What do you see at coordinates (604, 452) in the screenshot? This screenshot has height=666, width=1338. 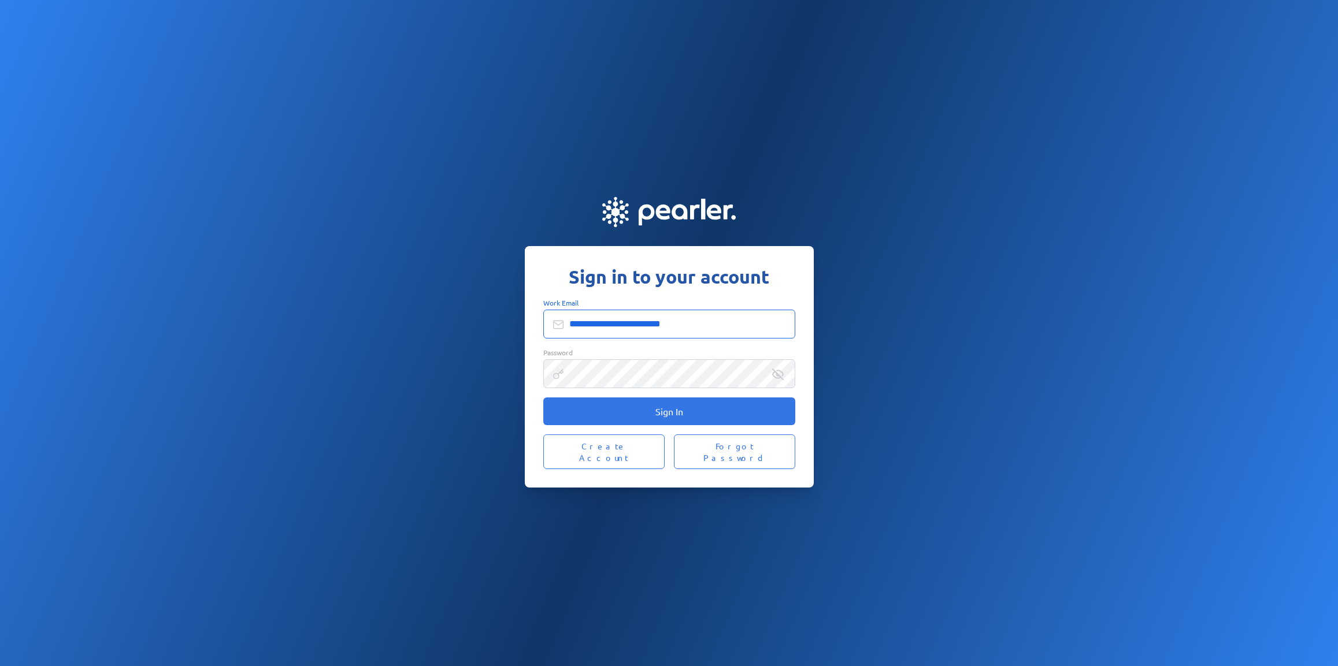 I see `span: Create Account` at bounding box center [604, 452].